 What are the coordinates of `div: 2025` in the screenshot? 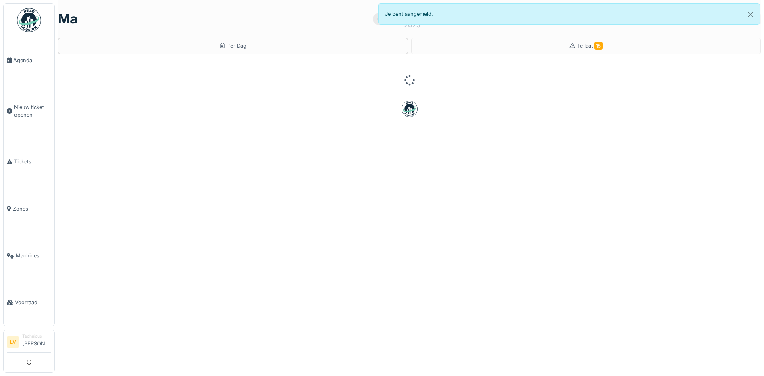 It's located at (412, 25).